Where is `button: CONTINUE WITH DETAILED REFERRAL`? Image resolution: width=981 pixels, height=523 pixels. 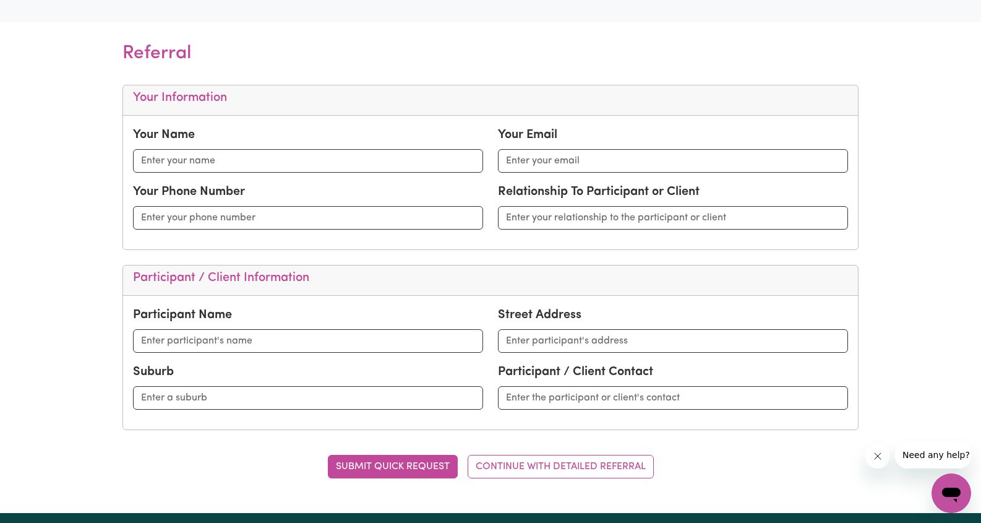
button: CONTINUE WITH DETAILED REFERRAL is located at coordinates (561, 467).